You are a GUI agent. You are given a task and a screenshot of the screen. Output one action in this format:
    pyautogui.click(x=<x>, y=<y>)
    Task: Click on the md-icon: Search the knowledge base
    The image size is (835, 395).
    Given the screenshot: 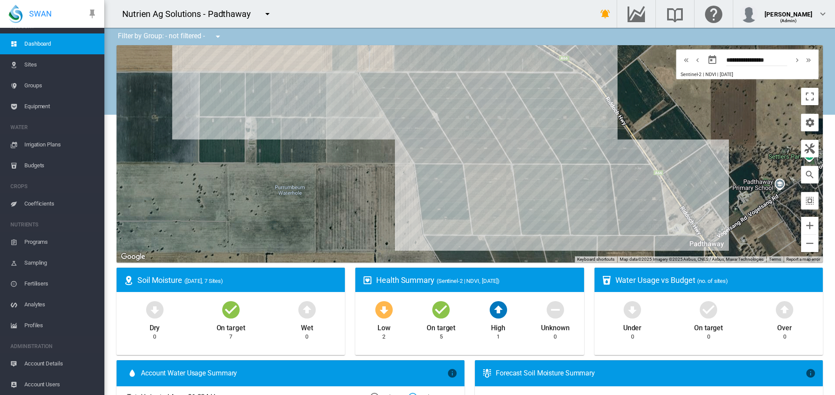 What is the action you would take?
    pyautogui.click(x=675, y=14)
    